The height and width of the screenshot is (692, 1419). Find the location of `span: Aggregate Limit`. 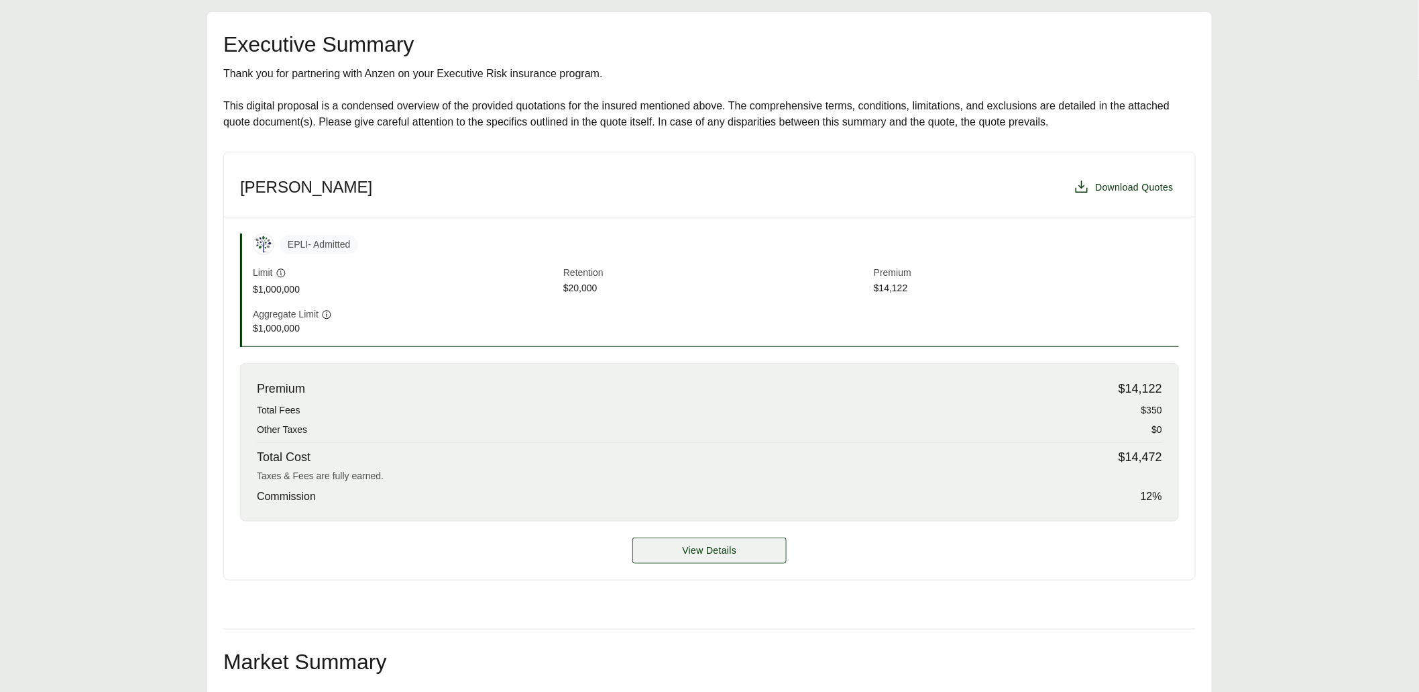

span: Aggregate Limit is located at coordinates (286, 314).